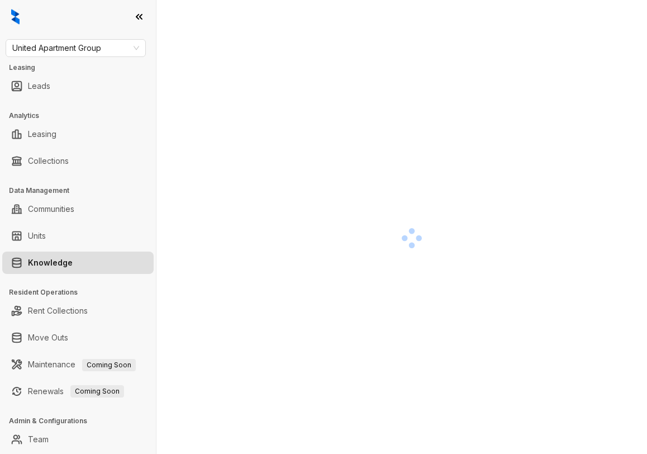  I want to click on li: Maintenance, so click(78, 365).